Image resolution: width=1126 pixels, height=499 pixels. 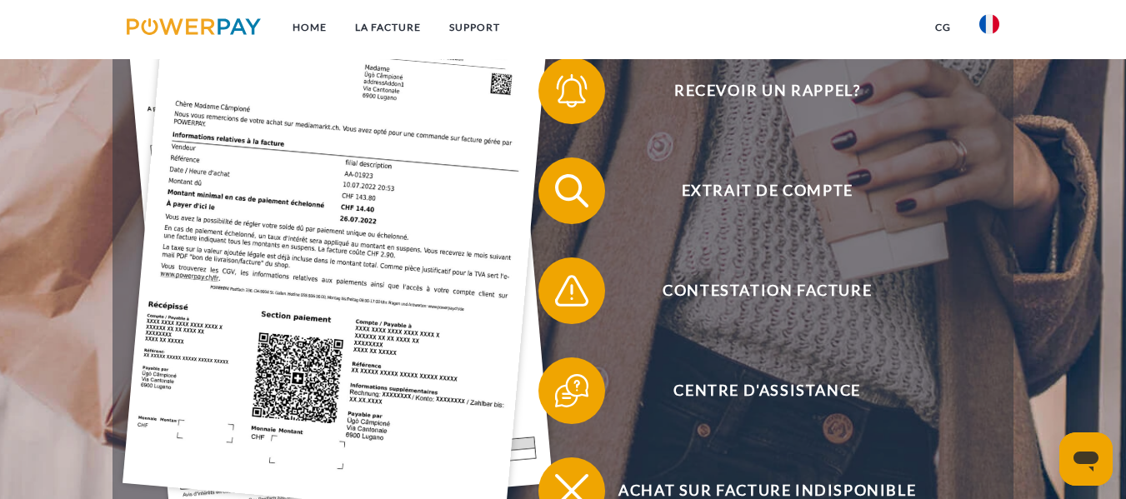 What do you see at coordinates (767, 191) in the screenshot?
I see `span: Extrait de compte` at bounding box center [767, 191].